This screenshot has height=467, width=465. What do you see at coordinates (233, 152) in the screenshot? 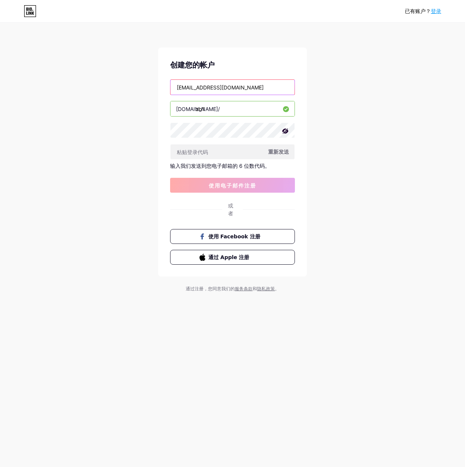
I see `input: 粘贴登录代码` at bounding box center [233, 152].